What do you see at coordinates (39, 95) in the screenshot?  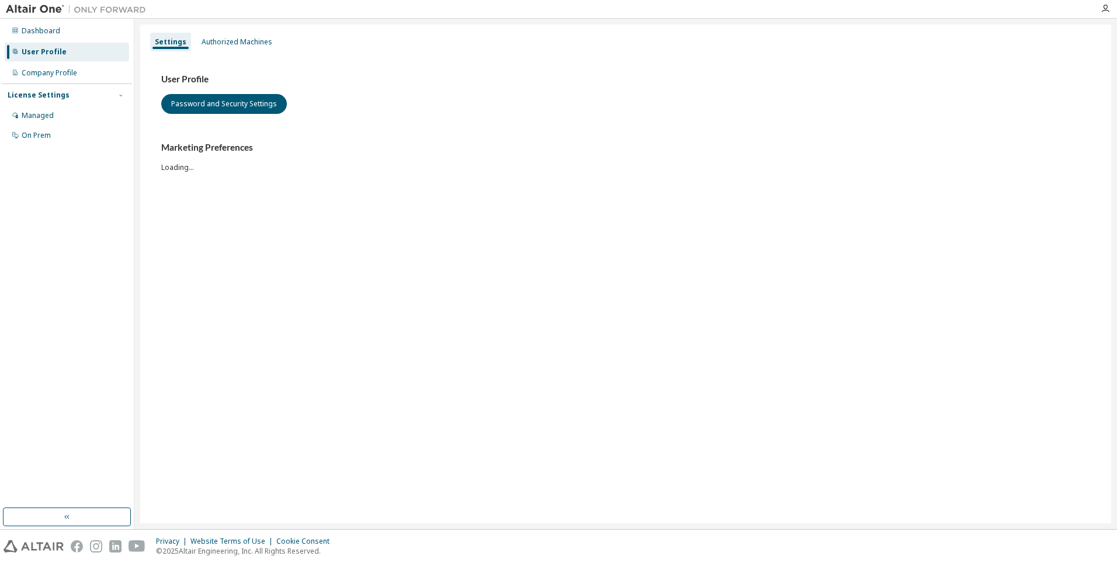 I see `div: License Settings` at bounding box center [39, 95].